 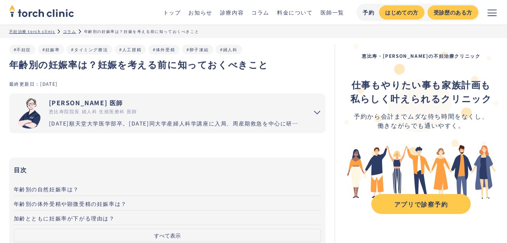 I want to click on span: 年齢別の体外受精や顕微受精の妊娠率は？, so click(x=70, y=203).